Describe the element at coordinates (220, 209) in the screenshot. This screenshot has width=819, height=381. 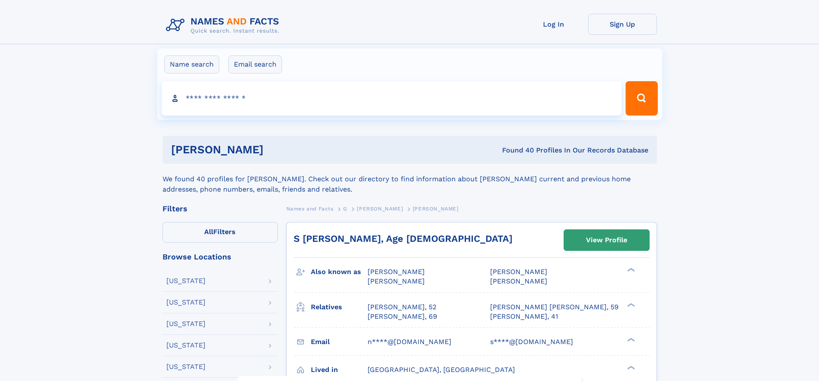
I see `div: Filters` at that location.